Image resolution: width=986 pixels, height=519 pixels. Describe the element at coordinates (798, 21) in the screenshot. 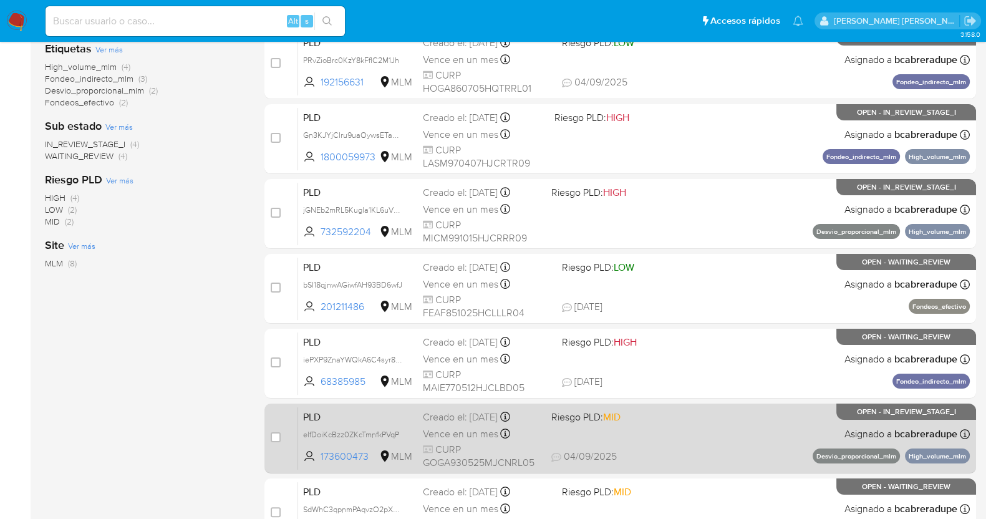

I see `a: Notificaciones` at that location.